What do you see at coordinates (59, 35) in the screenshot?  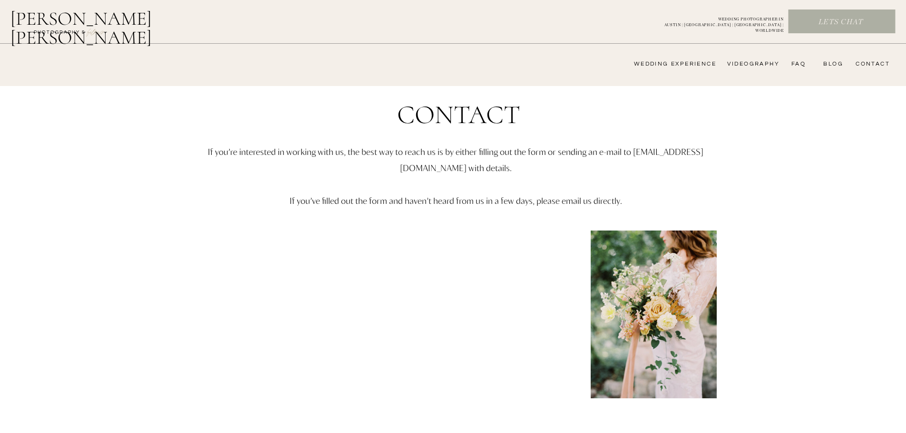 I see `h2: photography &` at bounding box center [59, 35].